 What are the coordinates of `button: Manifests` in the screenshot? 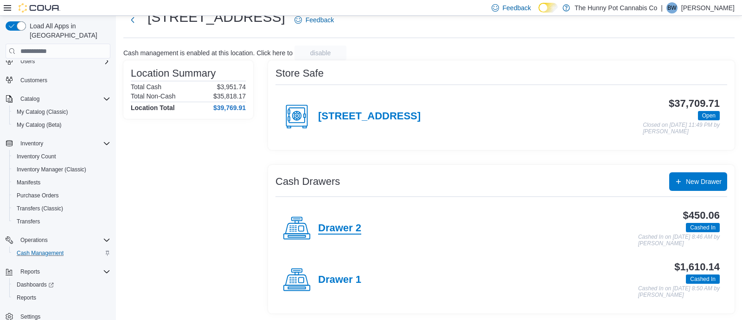 It's located at (62, 182).